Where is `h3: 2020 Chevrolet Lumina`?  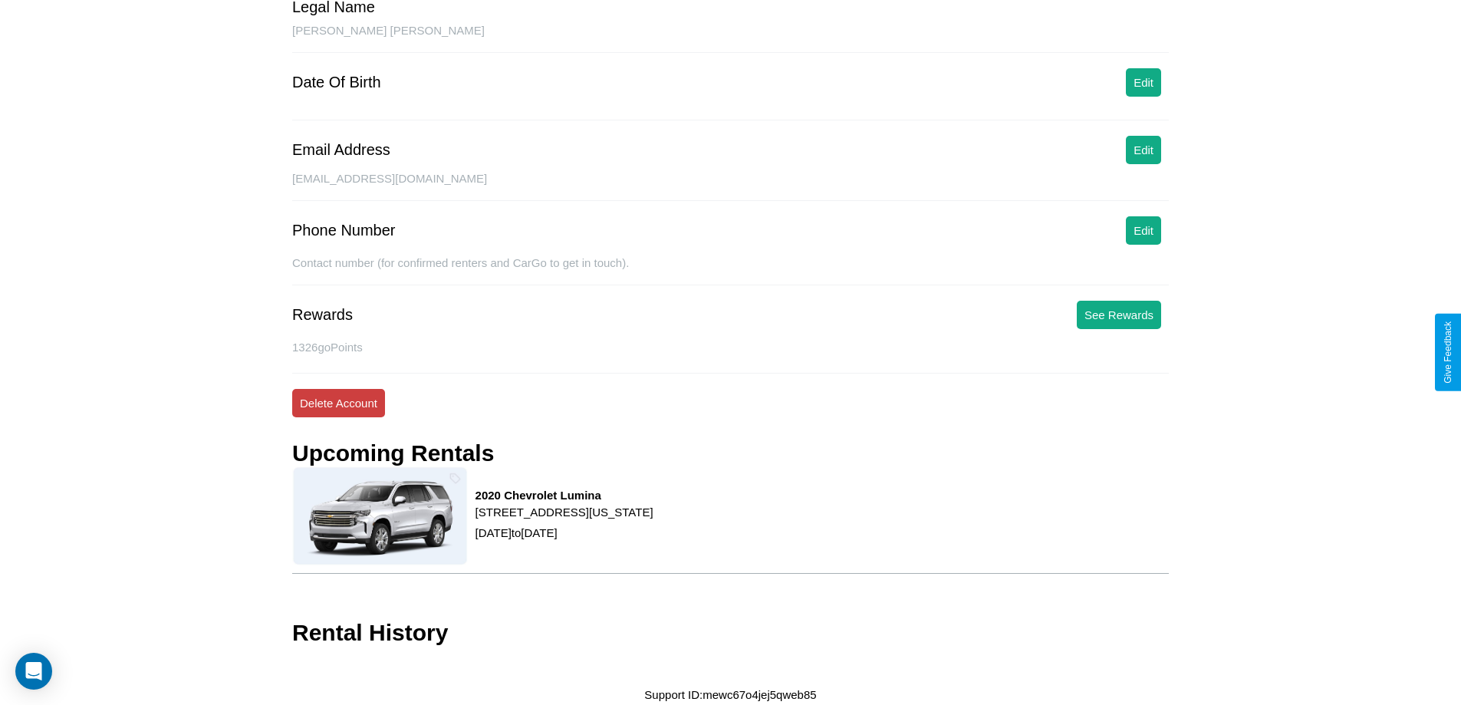
h3: 2020 Chevrolet Lumina is located at coordinates (564, 495).